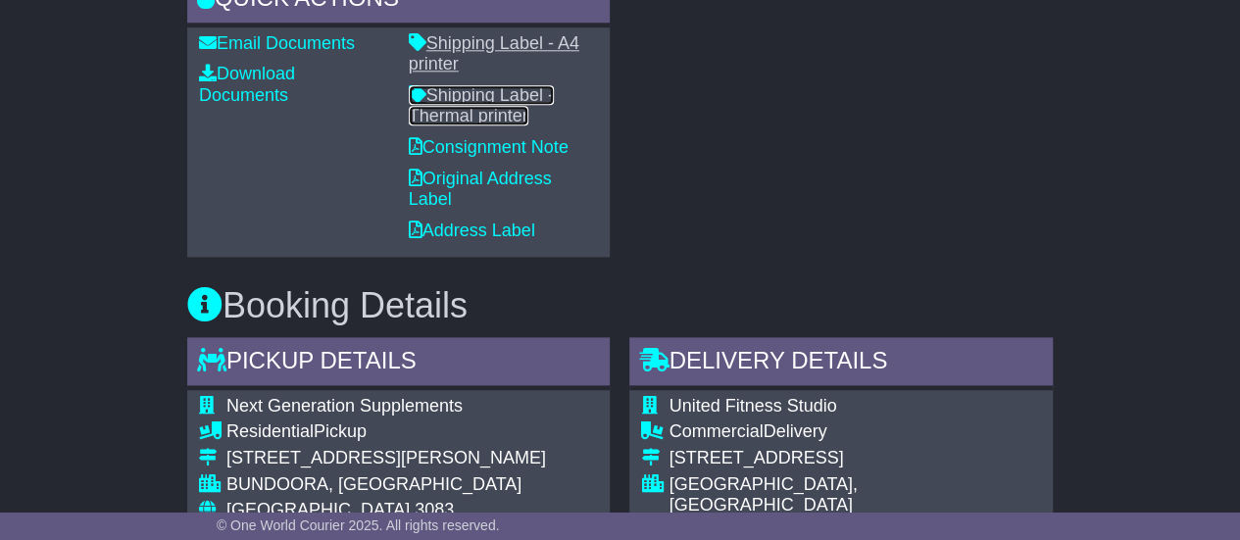 Image resolution: width=1240 pixels, height=540 pixels. I want to click on span: Next Generation Supplements, so click(344, 406).